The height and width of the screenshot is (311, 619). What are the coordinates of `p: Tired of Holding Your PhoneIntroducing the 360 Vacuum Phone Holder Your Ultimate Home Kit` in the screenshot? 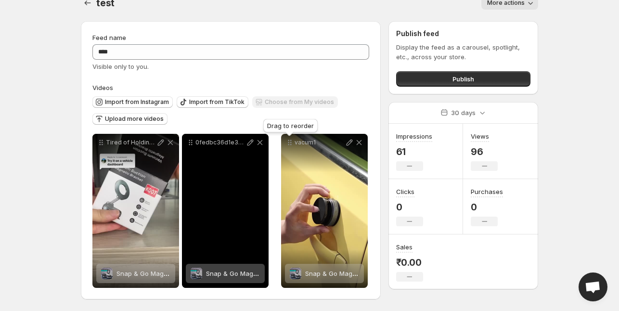 It's located at (131, 142).